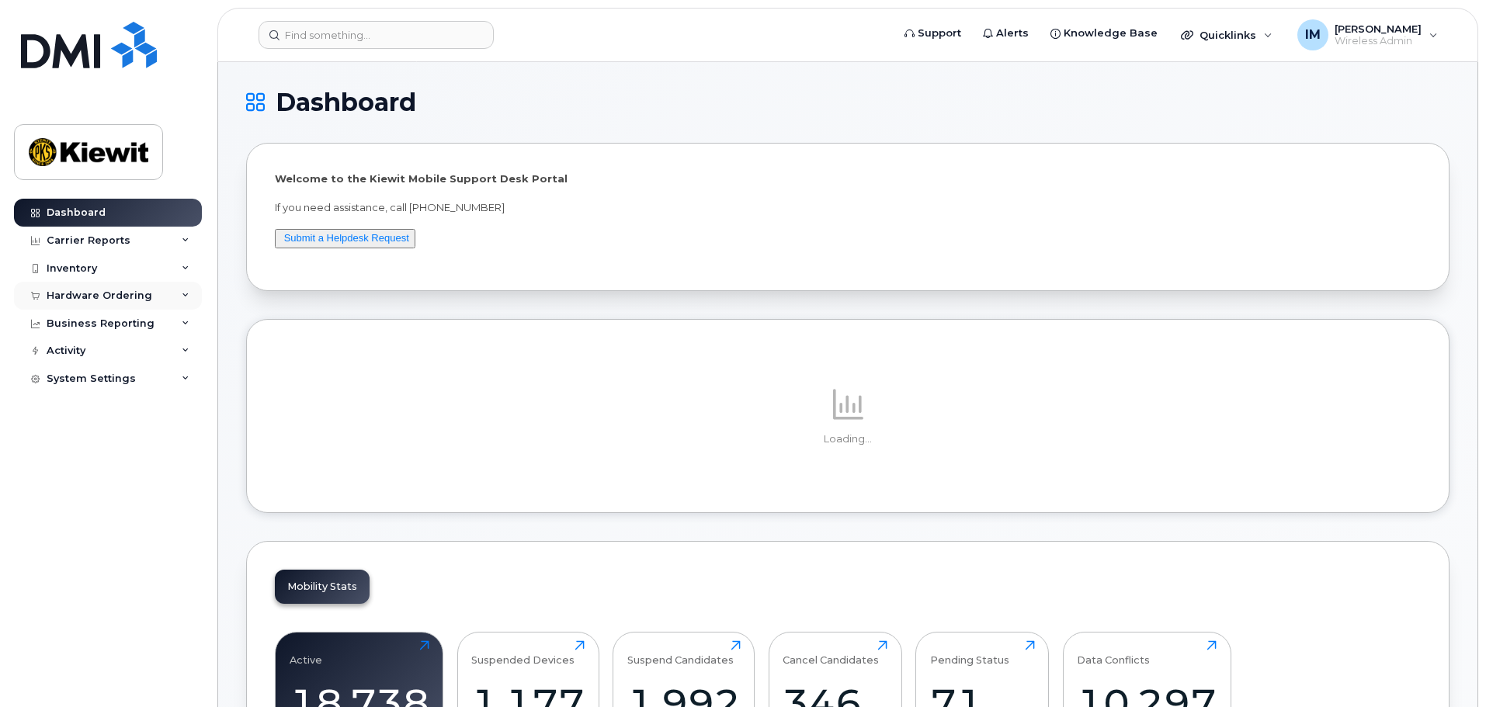 The width and height of the screenshot is (1486, 707). What do you see at coordinates (346, 238) in the screenshot?
I see `a: Submit a Helpdesk Request` at bounding box center [346, 238].